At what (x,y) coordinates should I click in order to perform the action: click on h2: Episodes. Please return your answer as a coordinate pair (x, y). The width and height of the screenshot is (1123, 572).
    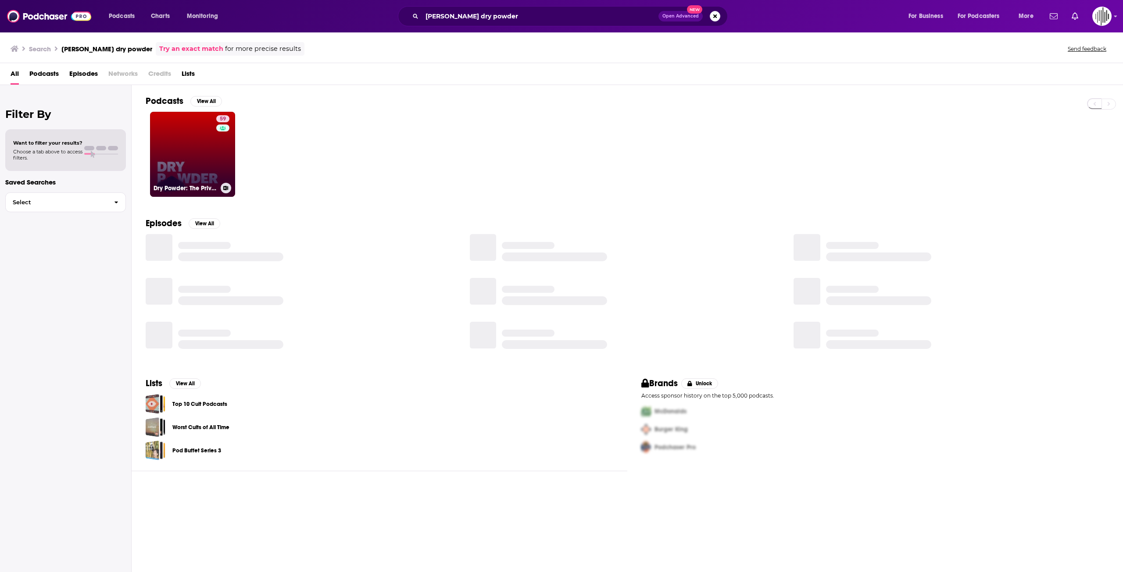
    Looking at the image, I should click on (164, 223).